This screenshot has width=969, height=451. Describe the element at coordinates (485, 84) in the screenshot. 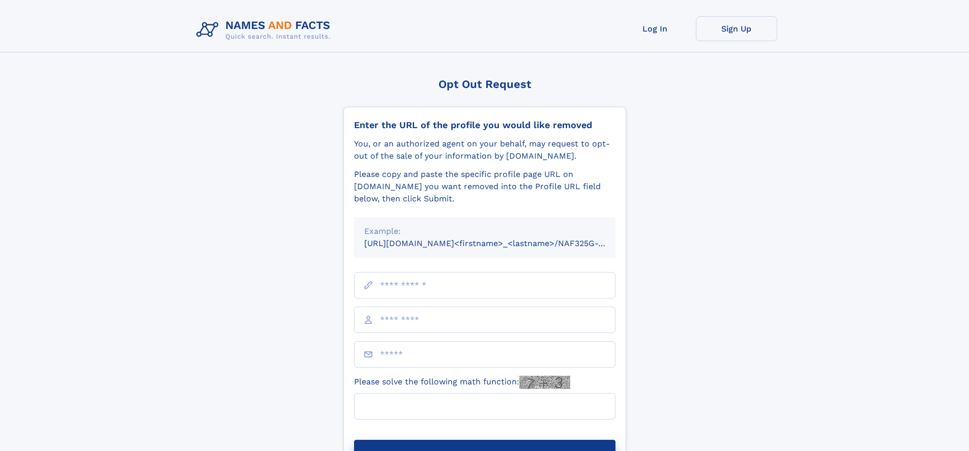

I see `div: Opt Out Request` at that location.